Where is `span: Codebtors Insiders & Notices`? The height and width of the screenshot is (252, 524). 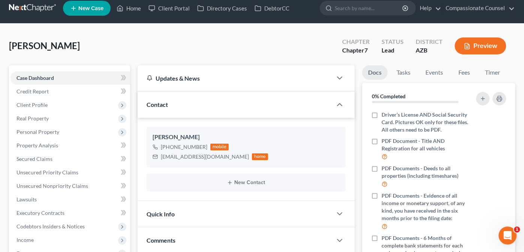
span: Codebtors Insiders & Notices is located at coordinates (51, 226).